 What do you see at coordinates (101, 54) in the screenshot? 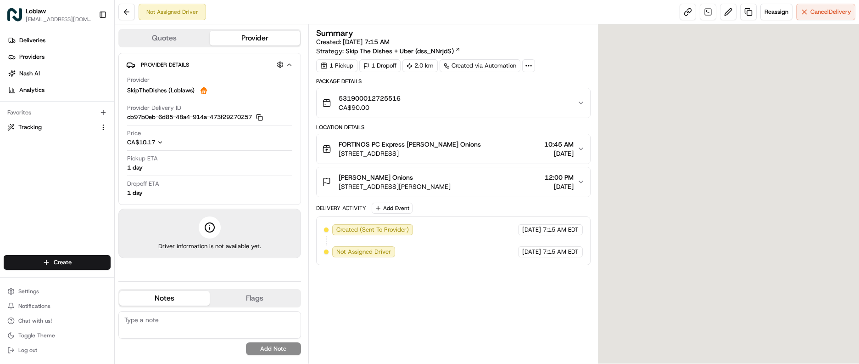
I see `span: Pylon` at bounding box center [101, 54].